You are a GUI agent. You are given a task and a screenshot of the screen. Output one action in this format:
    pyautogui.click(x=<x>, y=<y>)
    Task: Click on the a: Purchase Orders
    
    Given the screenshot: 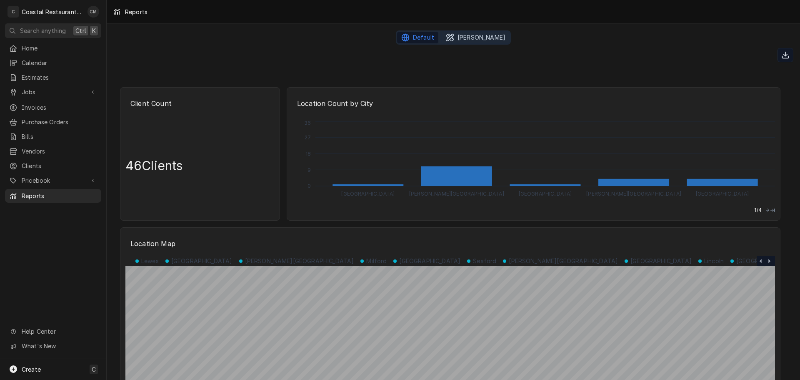 What is the action you would take?
    pyautogui.click(x=53, y=122)
    